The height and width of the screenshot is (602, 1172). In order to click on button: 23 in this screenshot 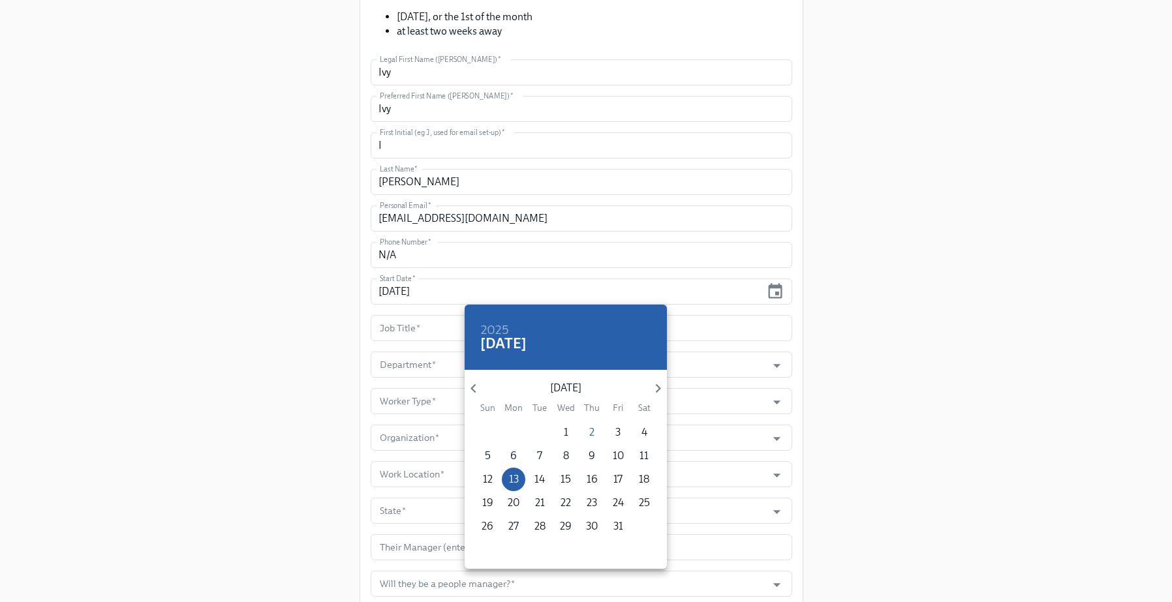, I will do `click(592, 503)`.